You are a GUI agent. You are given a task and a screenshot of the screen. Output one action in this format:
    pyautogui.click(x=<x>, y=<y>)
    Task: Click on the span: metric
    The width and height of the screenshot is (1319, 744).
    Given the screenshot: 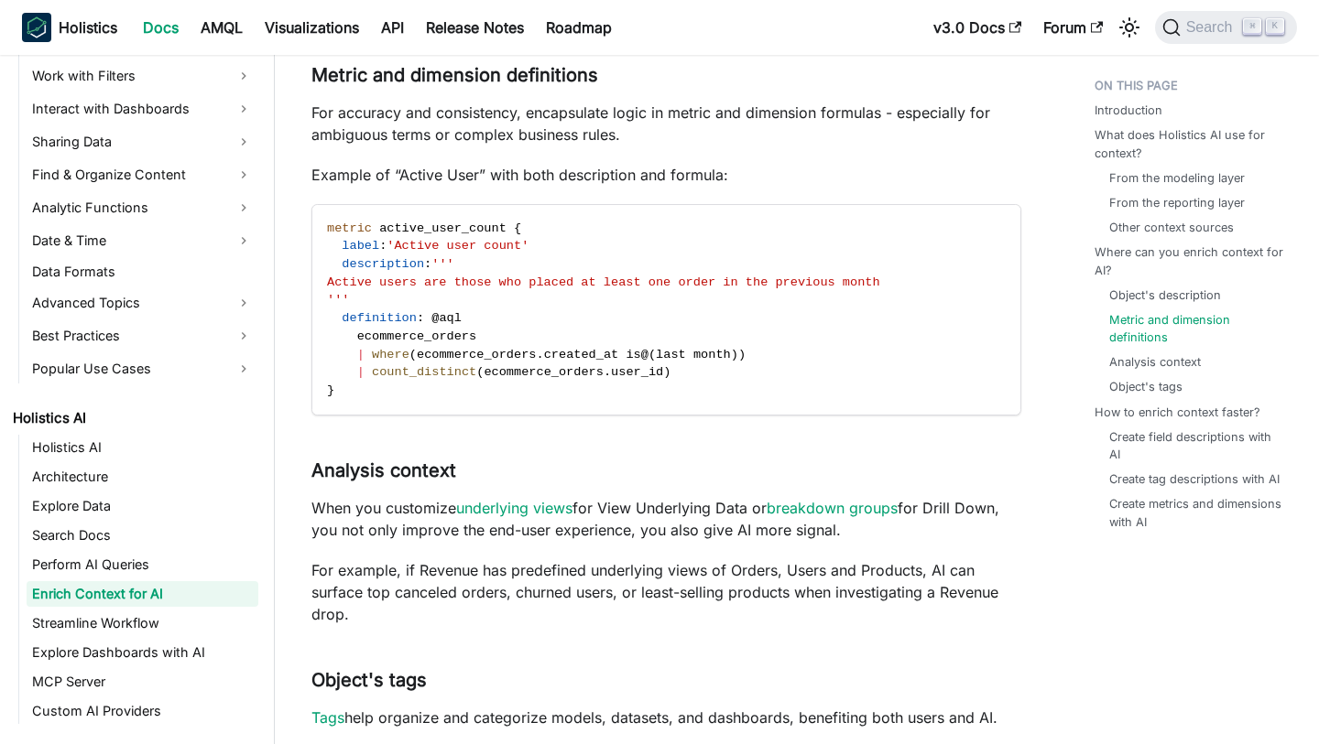 What is the action you would take?
    pyautogui.click(x=349, y=228)
    